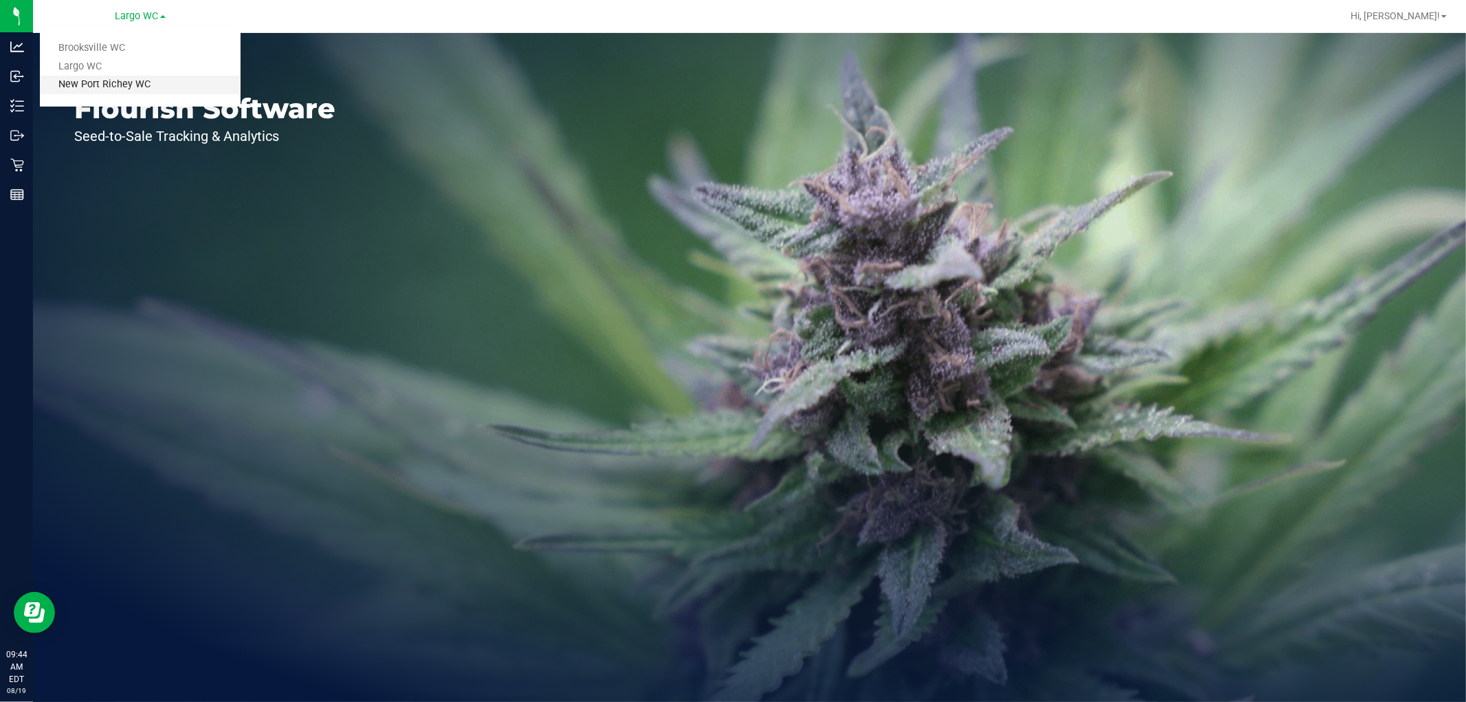  Describe the element at coordinates (140, 48) in the screenshot. I see `a: Brooksville WC` at that location.